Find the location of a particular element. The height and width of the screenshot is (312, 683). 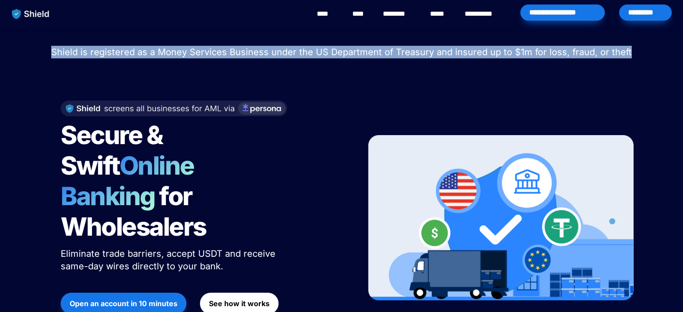

span: for Wholesalers is located at coordinates (133, 212).